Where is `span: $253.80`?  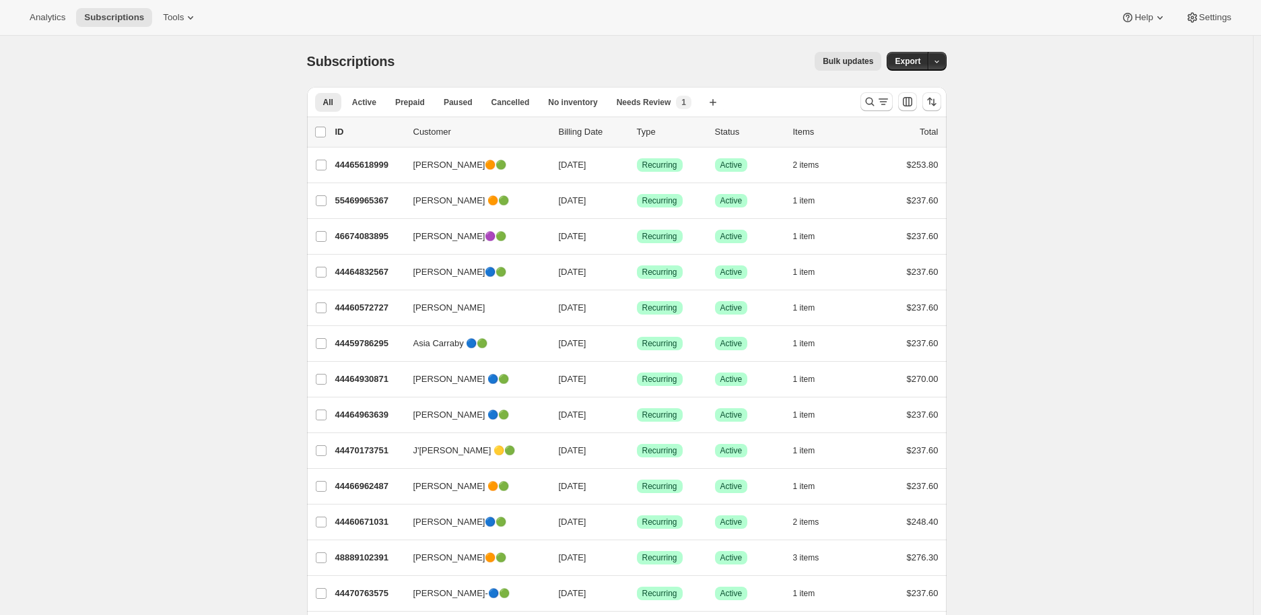
span: $253.80 is located at coordinates (923, 164).